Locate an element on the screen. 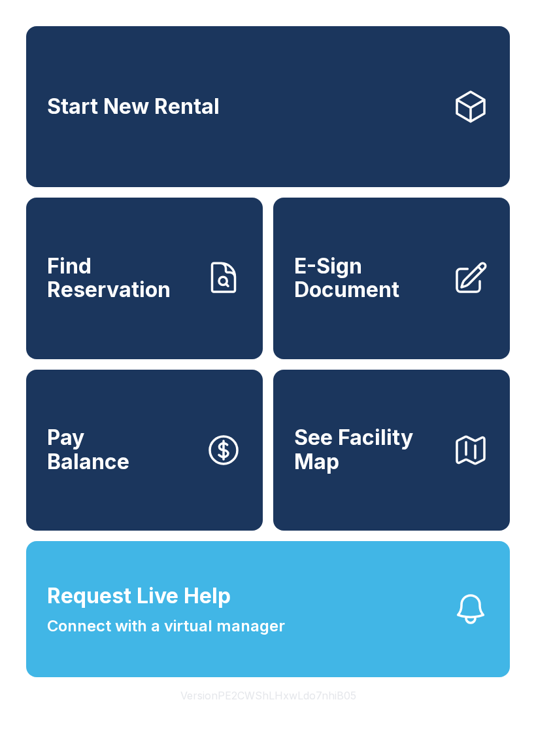 The height and width of the screenshot is (740, 536). a: Find Reservation is located at coordinates (145, 278).